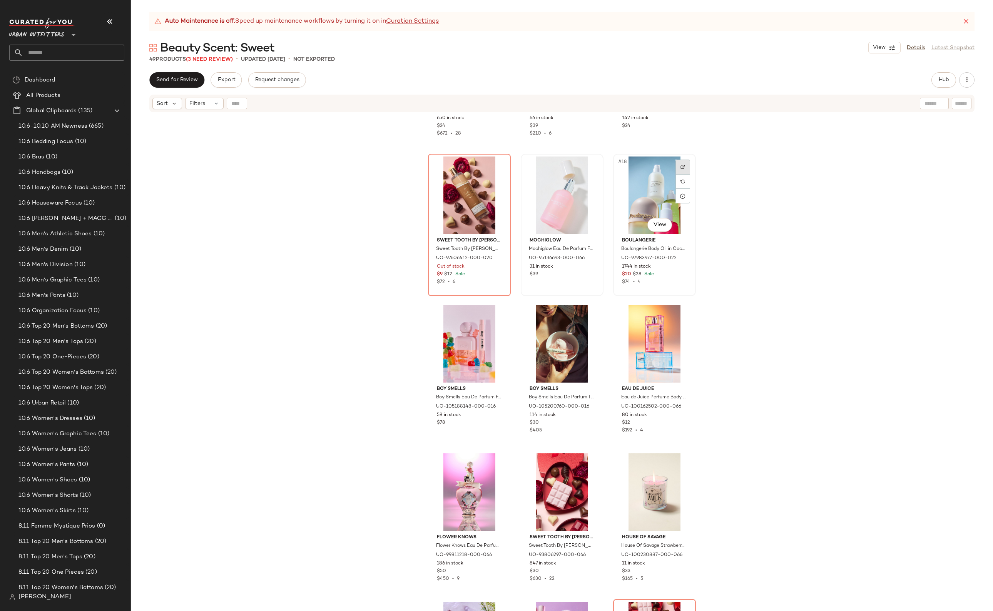 The width and height of the screenshot is (993, 611). I want to click on span: 80 in stock, so click(634, 416).